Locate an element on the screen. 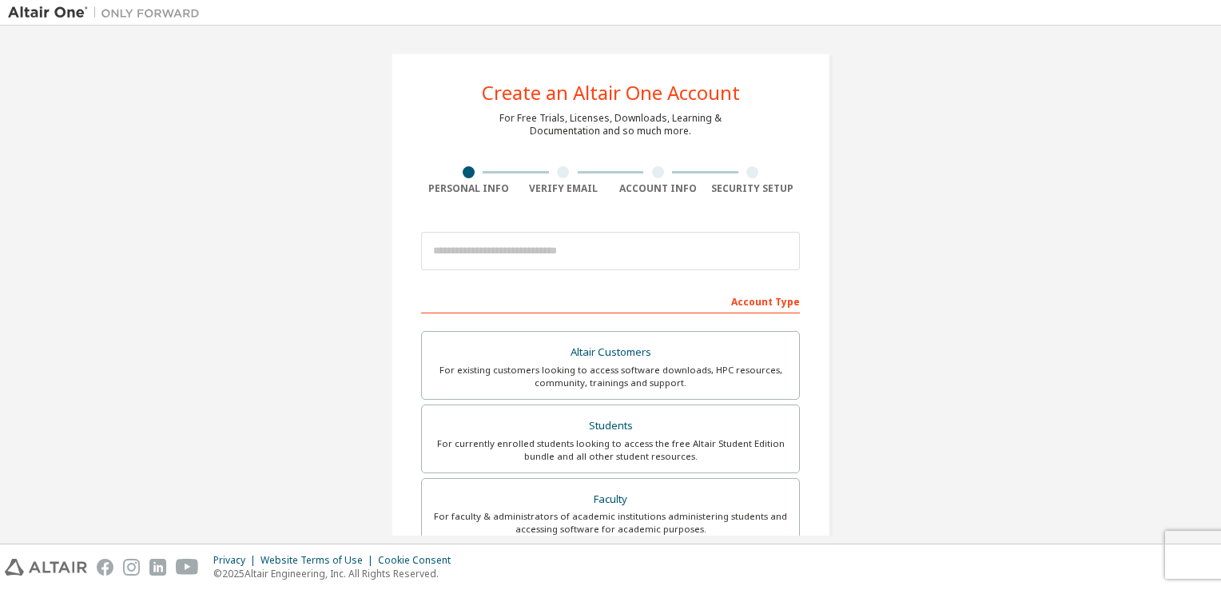  div: Account Info is located at coordinates (658, 189).